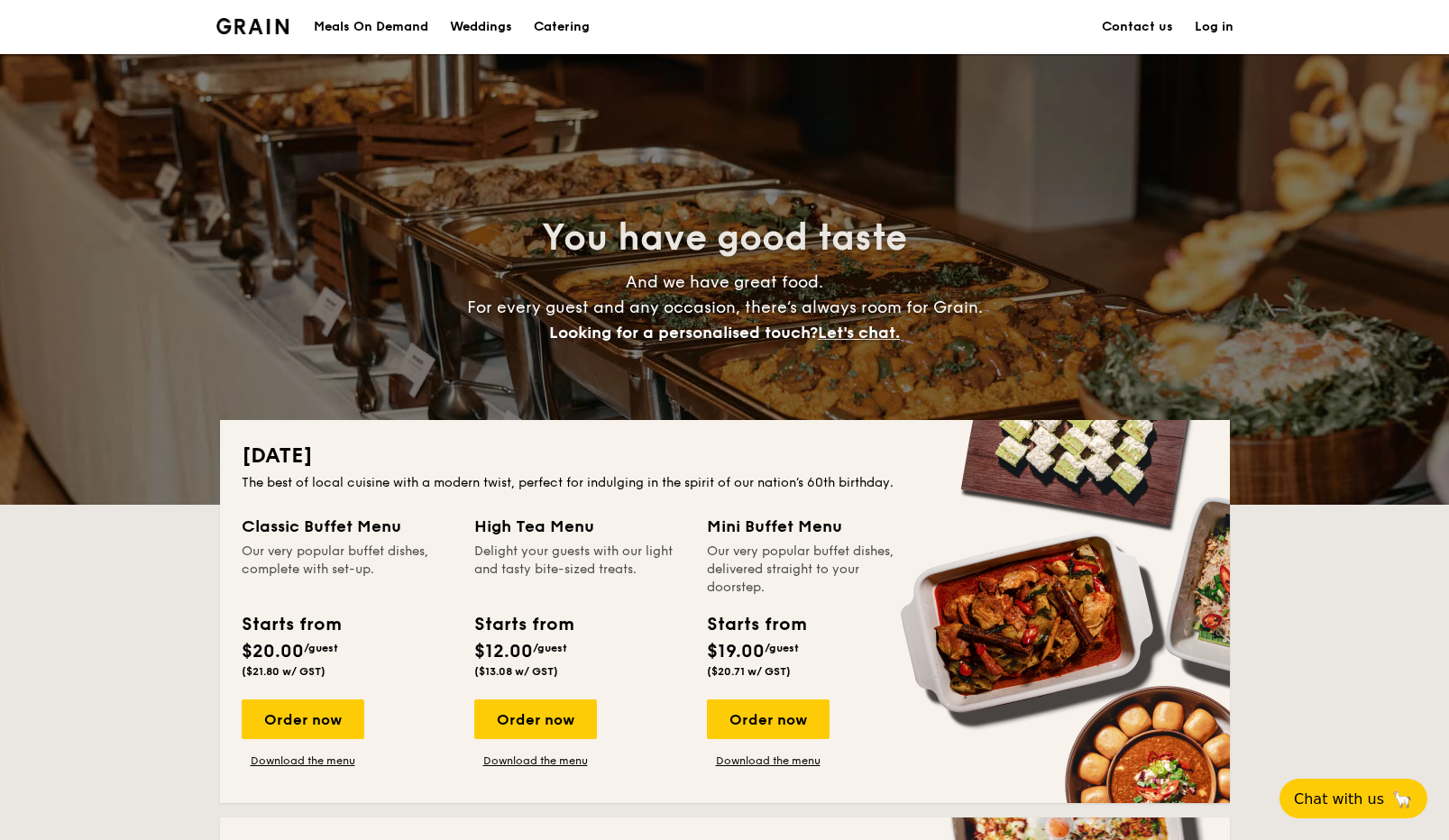 This screenshot has width=1449, height=840. Describe the element at coordinates (724, 238) in the screenshot. I see `span: You have good taste` at that location.